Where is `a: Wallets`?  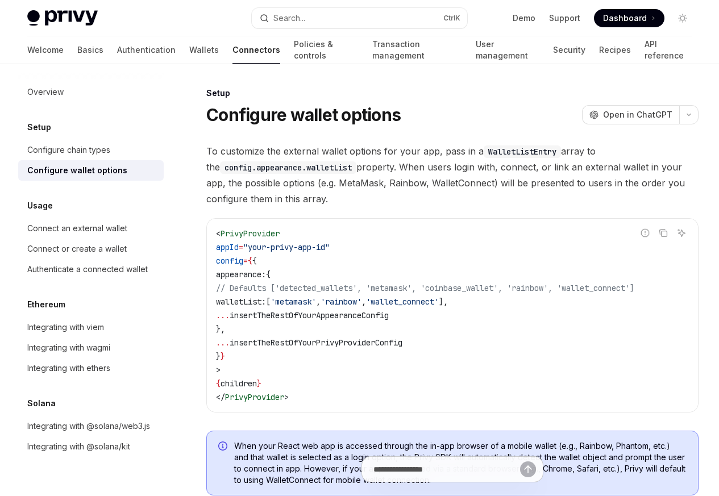
a: Wallets is located at coordinates (204, 50).